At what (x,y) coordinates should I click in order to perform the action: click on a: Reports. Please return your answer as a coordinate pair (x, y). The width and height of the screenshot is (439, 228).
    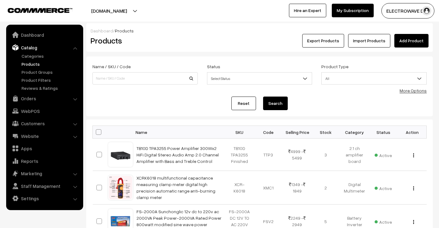
    Looking at the image, I should click on (44, 161).